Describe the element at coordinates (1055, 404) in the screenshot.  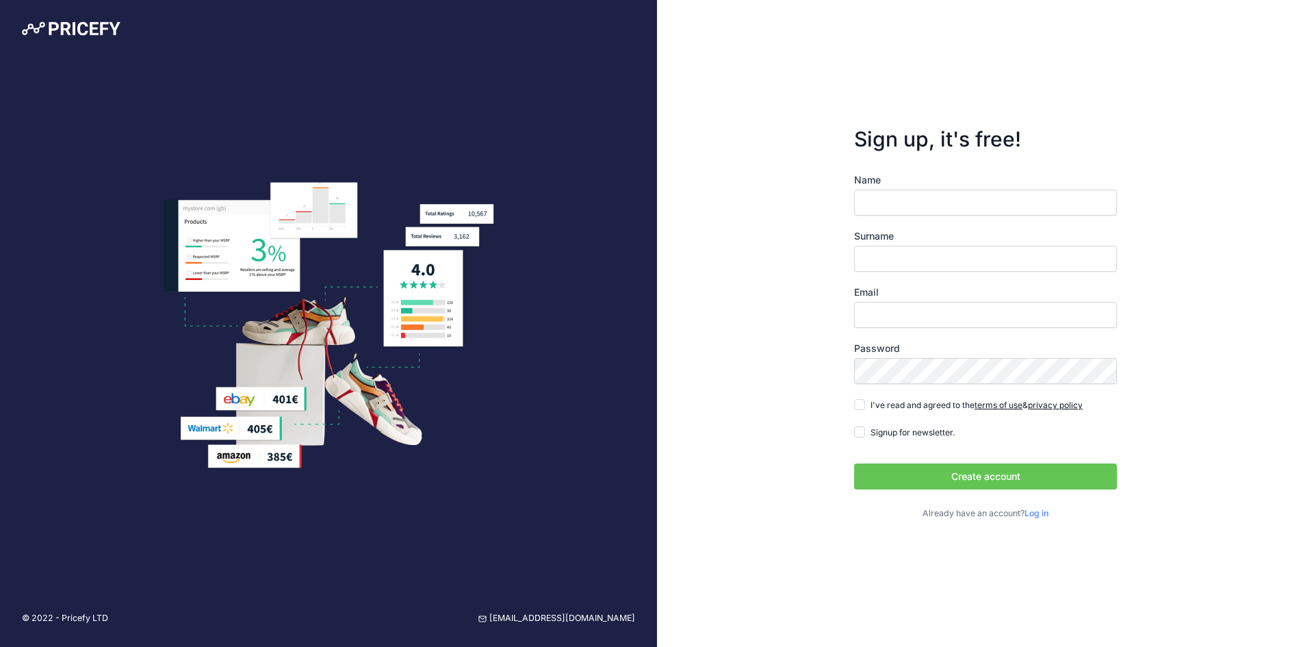
I see `a: privacy policy` at that location.